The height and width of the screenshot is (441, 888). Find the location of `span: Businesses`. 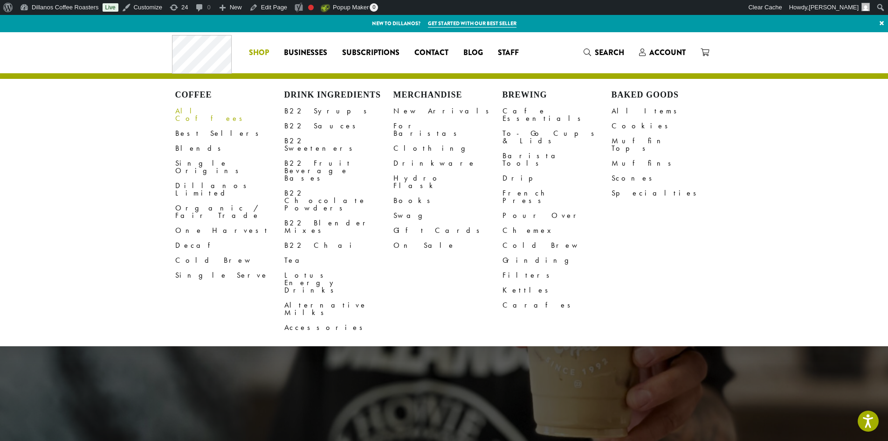

span: Businesses is located at coordinates (305, 53).